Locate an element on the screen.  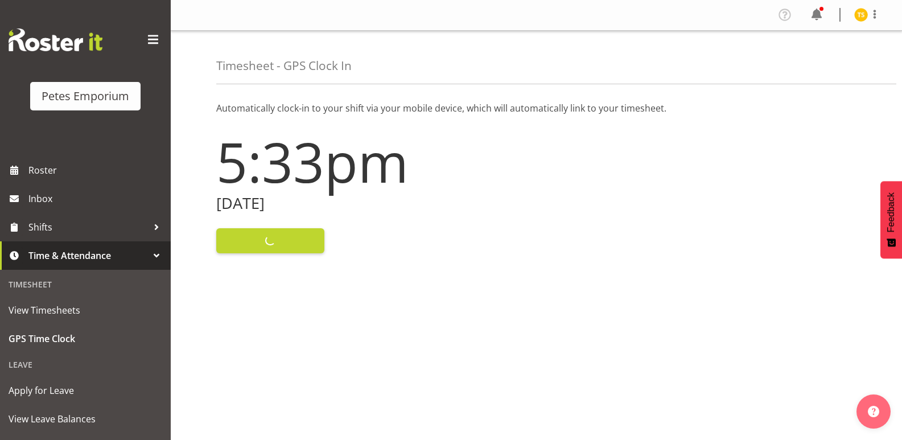
span: Apply for Leave is located at coordinates (85, 391).